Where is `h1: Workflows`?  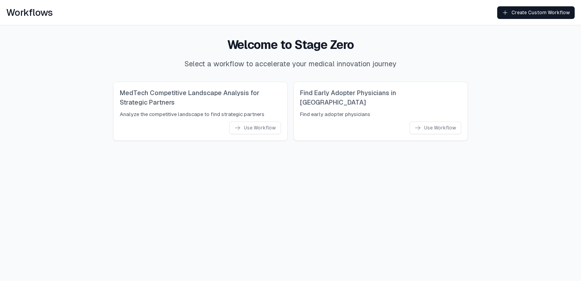 h1: Workflows is located at coordinates (29, 13).